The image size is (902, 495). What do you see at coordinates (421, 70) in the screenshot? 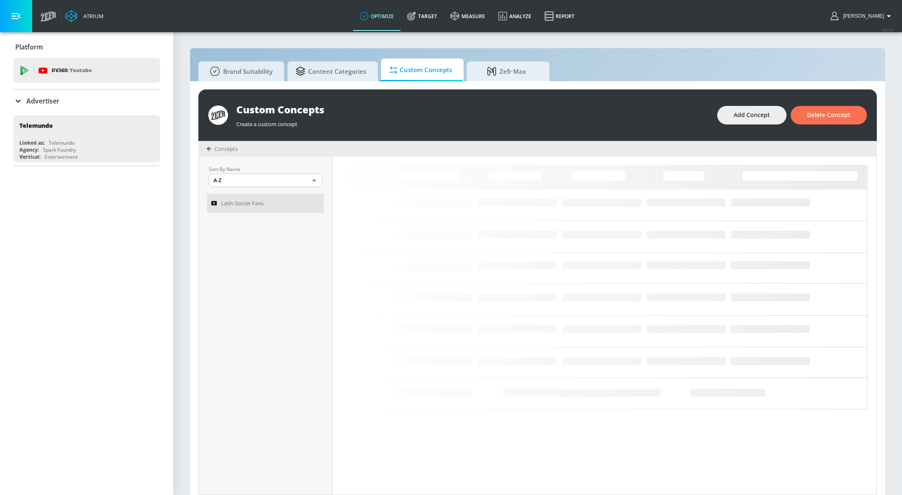
I see `span: Custom Concepts` at bounding box center [421, 70].